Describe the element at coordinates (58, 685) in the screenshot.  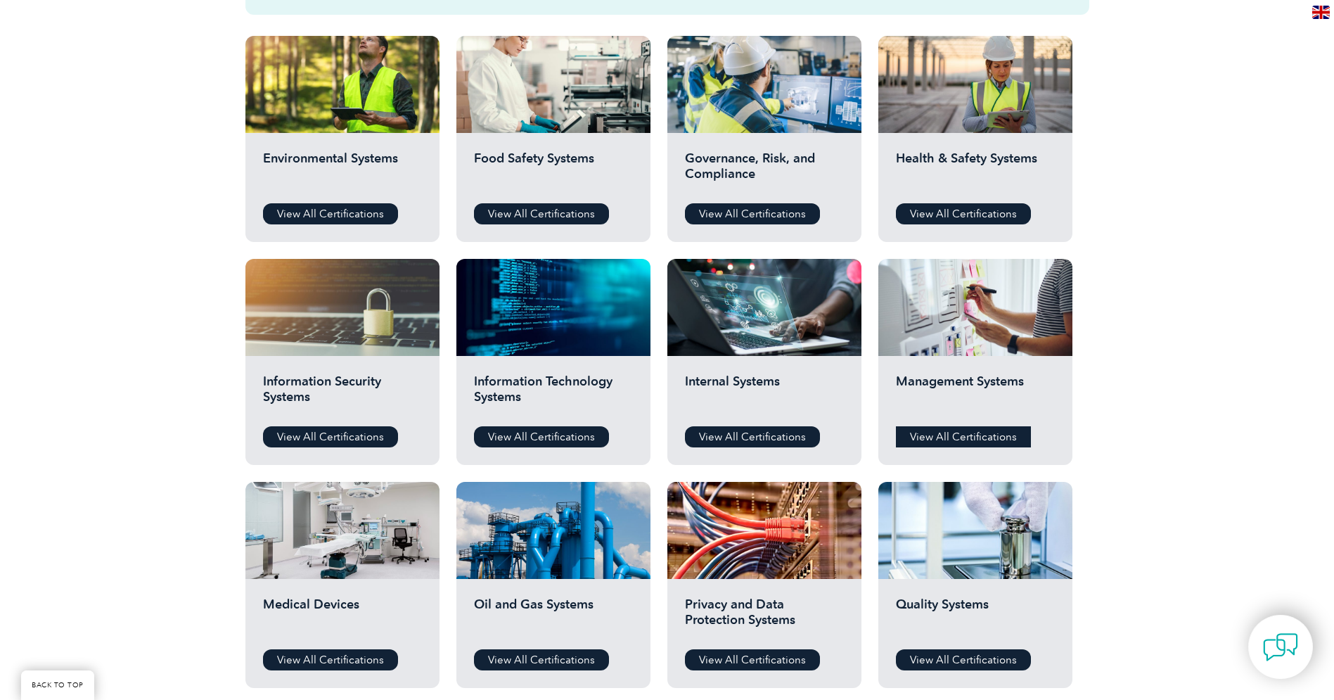
I see `a: BACK TO TOP` at that location.